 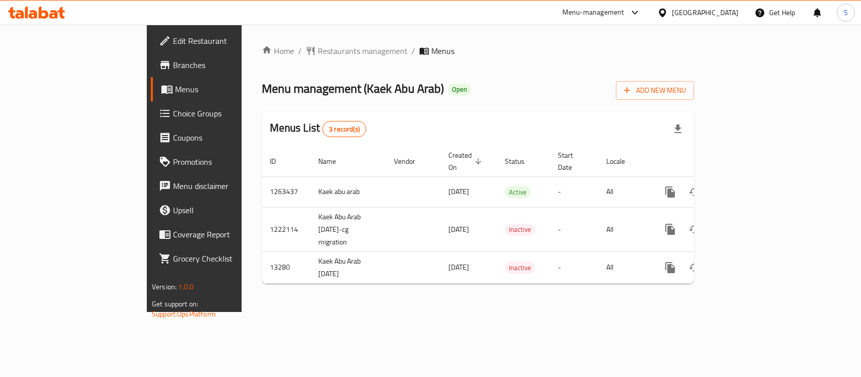 What do you see at coordinates (333, 161) in the screenshot?
I see `span: Name` at bounding box center [333, 161].